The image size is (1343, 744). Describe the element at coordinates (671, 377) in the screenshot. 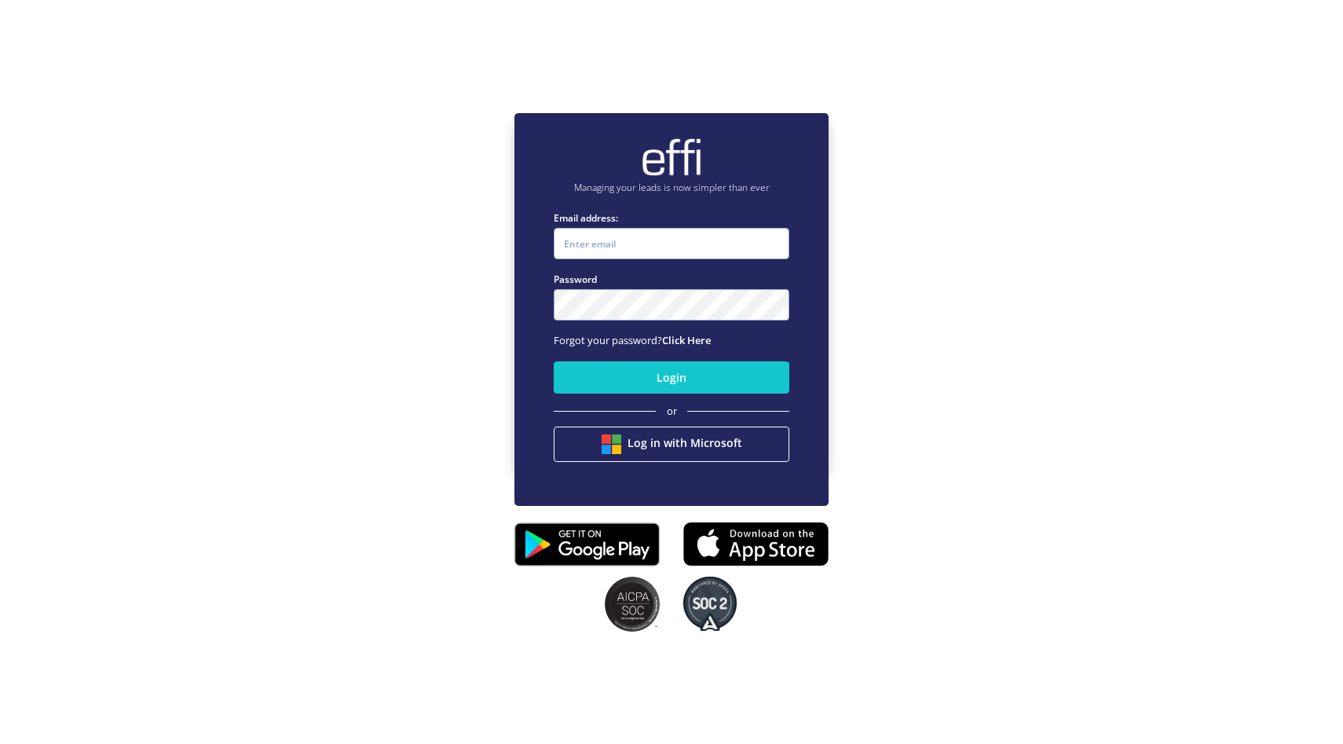

I see `button: Login` at that location.